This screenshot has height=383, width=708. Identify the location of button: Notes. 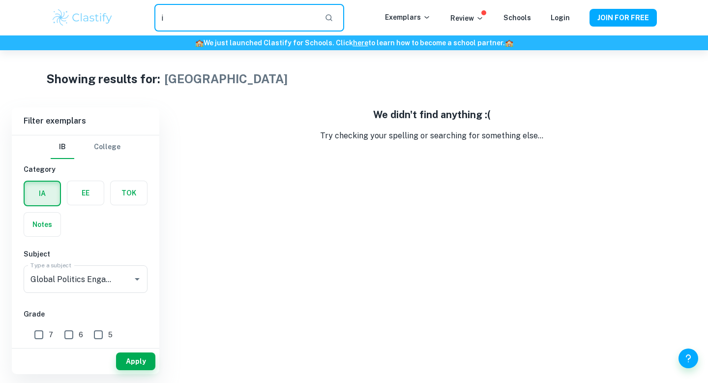
(42, 224).